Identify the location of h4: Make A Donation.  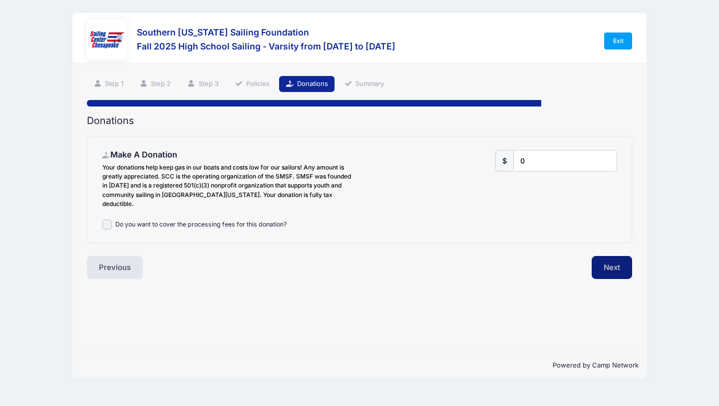
(229, 155).